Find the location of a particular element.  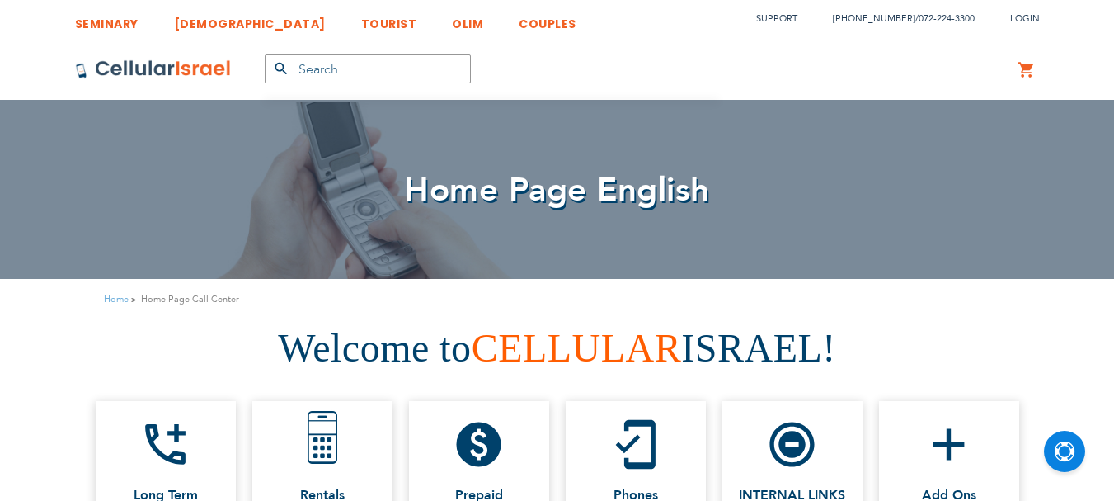

a: COUPLES is located at coordinates (548, 19).